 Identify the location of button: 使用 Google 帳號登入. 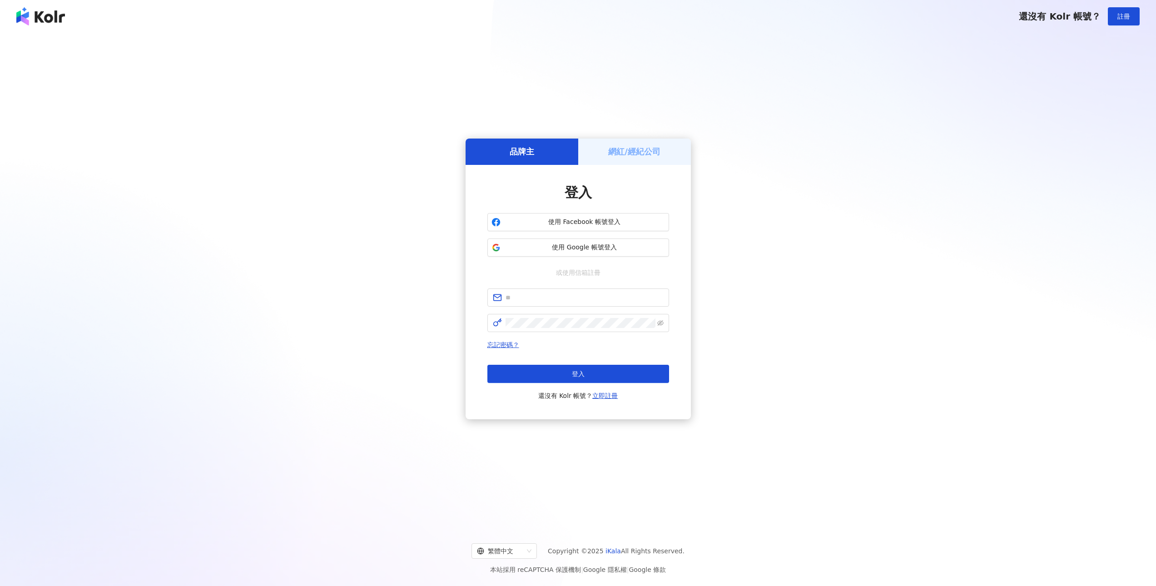
(578, 248).